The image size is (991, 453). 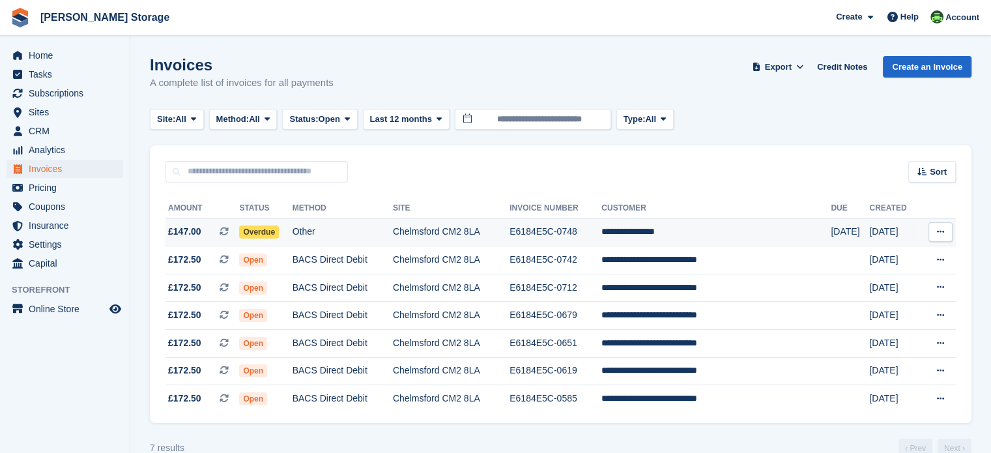 I want to click on td: E6184E5C-0679, so click(x=555, y=315).